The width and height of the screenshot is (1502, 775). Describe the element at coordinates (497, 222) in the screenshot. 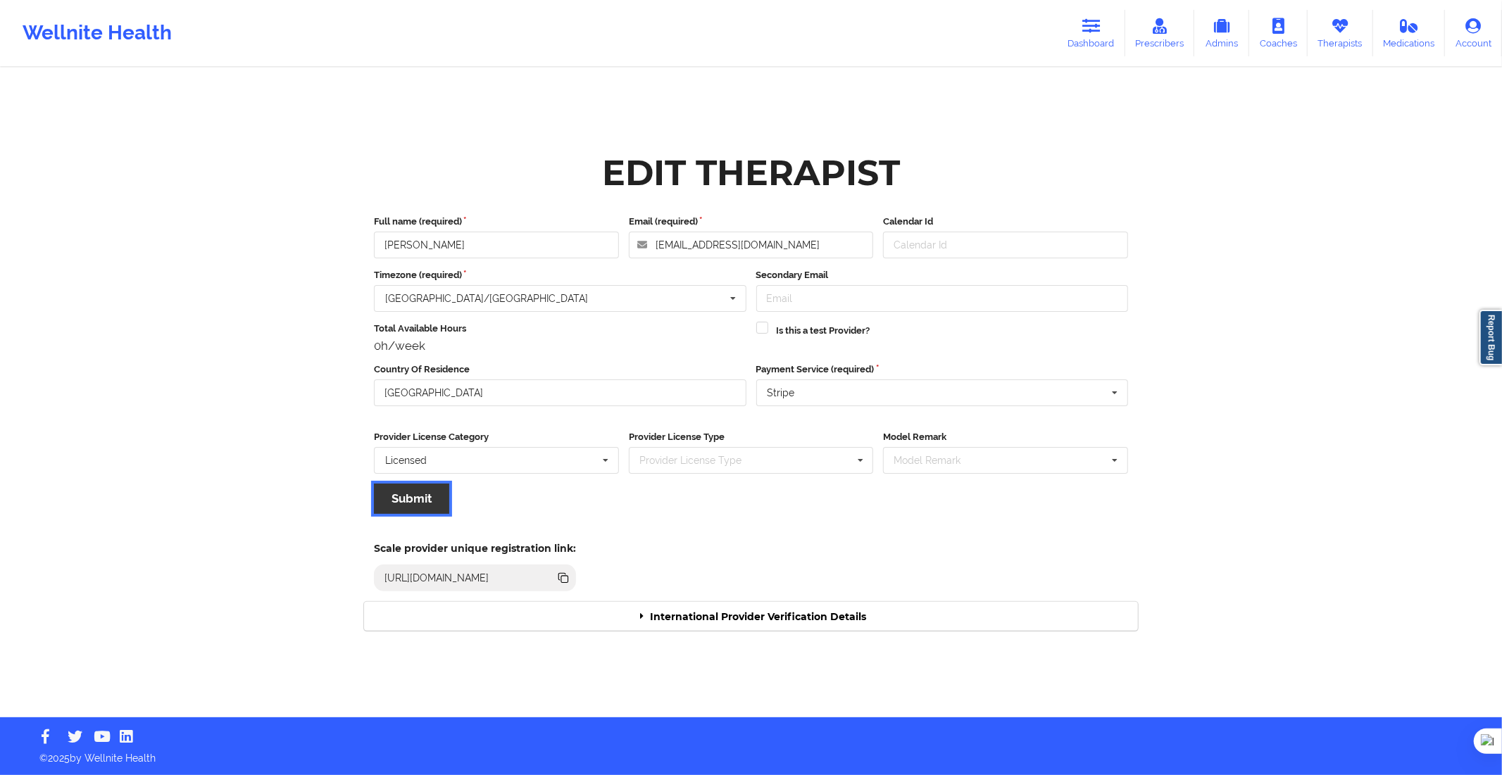

I see `label: Full name (required)` at that location.